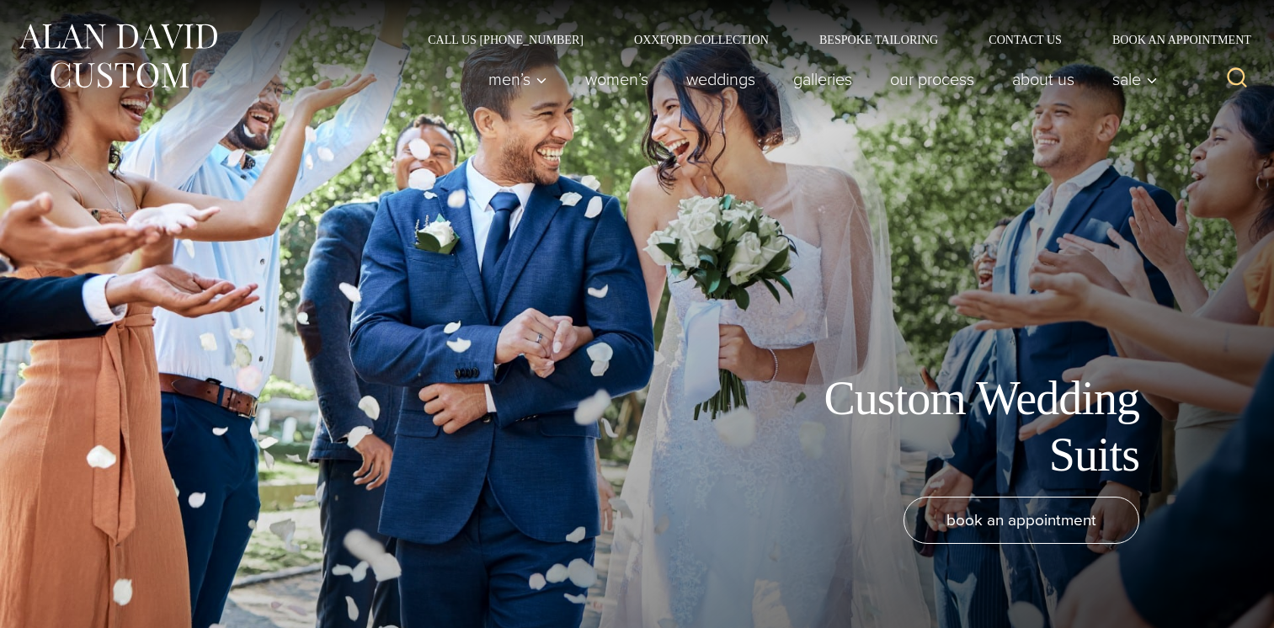 The width and height of the screenshot is (1274, 628). I want to click on span: book an appointment, so click(1022, 520).